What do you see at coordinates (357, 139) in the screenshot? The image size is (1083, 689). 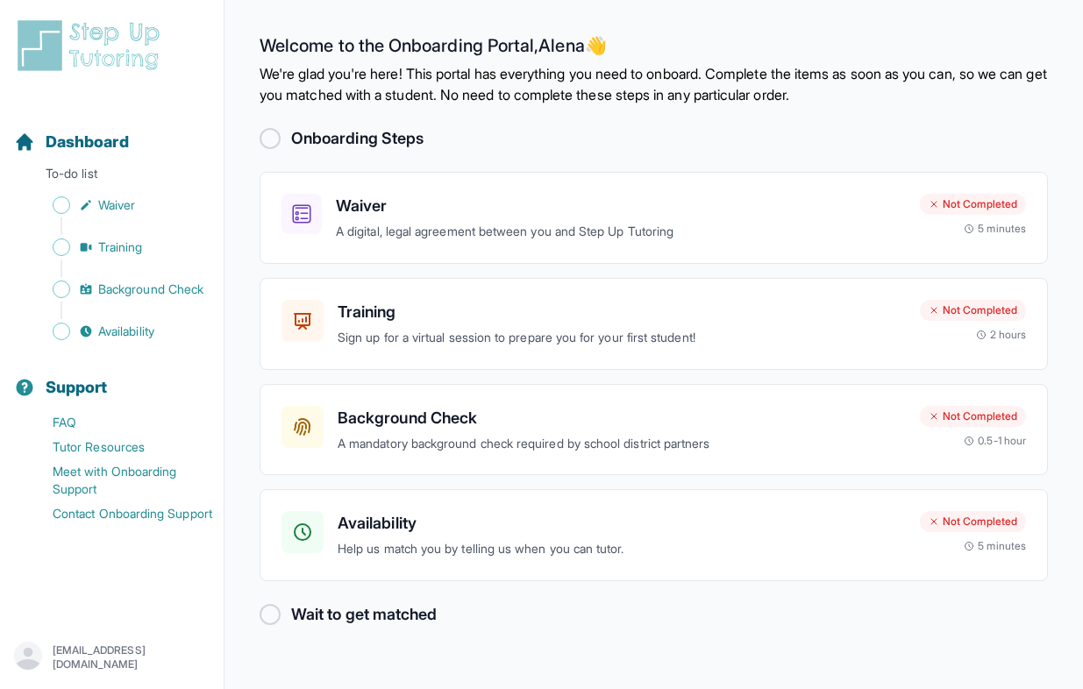 I see `h2: Onboarding Steps` at bounding box center [357, 139].